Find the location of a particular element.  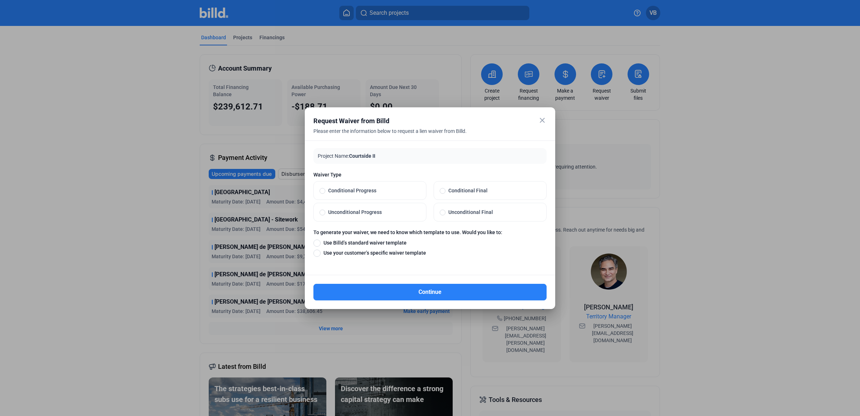

span: Courtside II is located at coordinates (362, 156).